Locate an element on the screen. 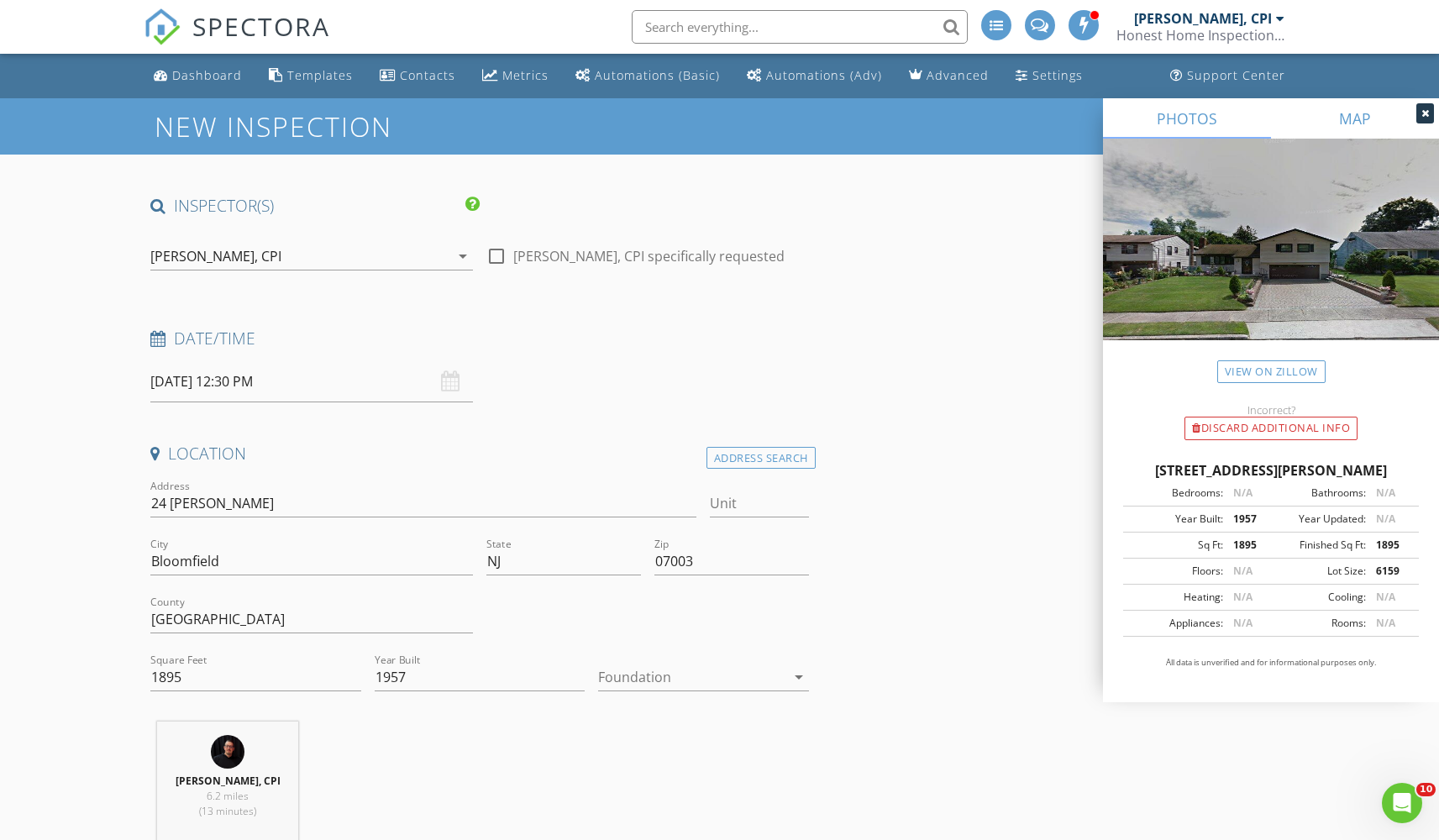 The width and height of the screenshot is (1439, 840). div: Cooling: is located at coordinates (1318, 597).